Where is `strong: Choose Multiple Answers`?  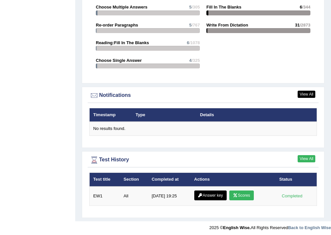
strong: Choose Multiple Answers is located at coordinates (122, 7).